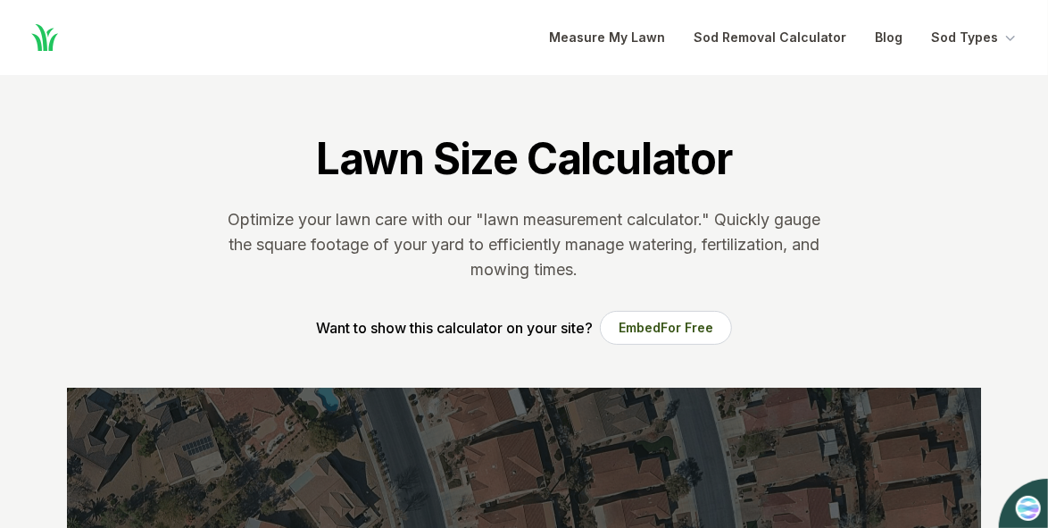 The width and height of the screenshot is (1048, 528). I want to click on a: Measure My Lawn, so click(607, 37).